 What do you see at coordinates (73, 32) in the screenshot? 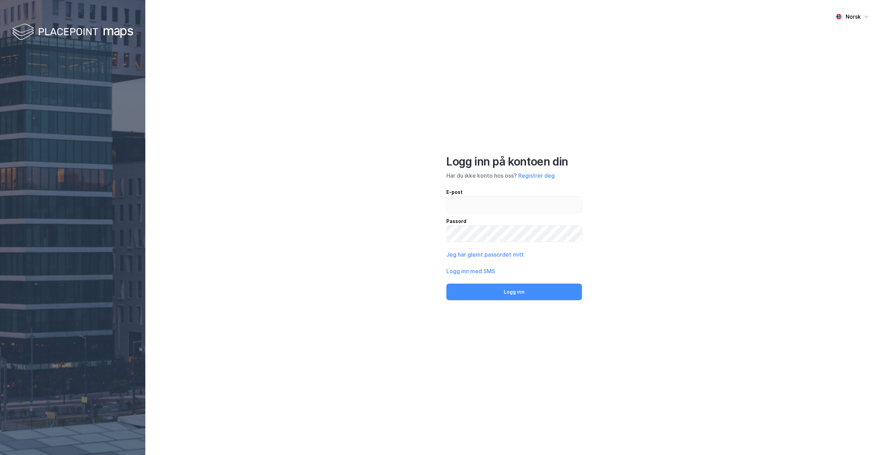
I see `img: logo-white.f07954bde2210d2a523dddb988cd2aa7.svg` at bounding box center [73, 32].